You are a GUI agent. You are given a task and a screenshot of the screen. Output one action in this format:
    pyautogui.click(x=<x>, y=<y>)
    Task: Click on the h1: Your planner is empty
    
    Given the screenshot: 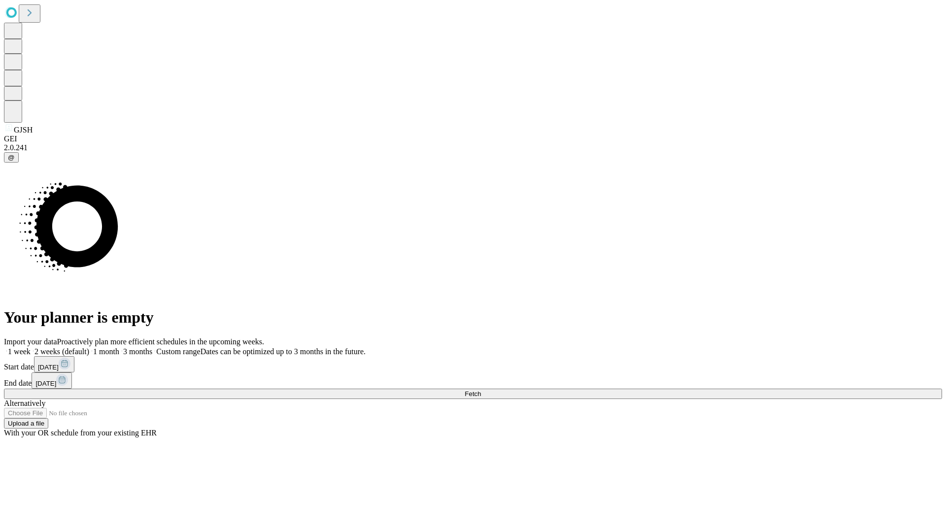 What is the action you would take?
    pyautogui.click(x=473, y=317)
    